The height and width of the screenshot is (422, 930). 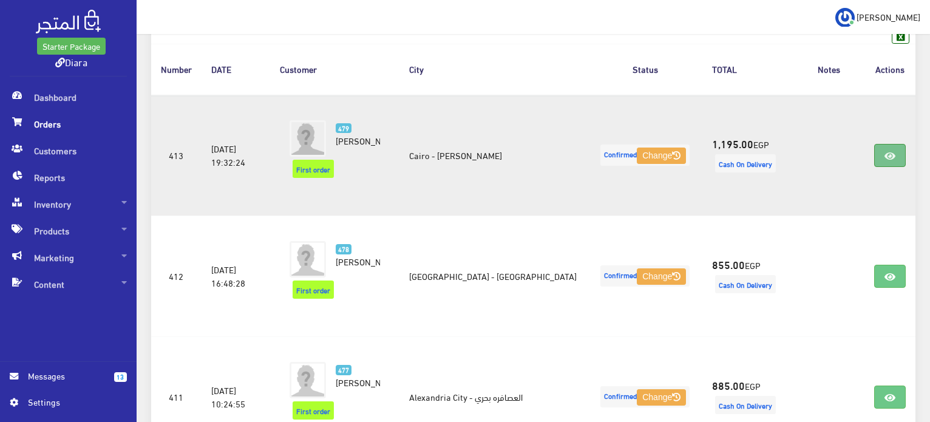 I want to click on th: Number, so click(x=176, y=69).